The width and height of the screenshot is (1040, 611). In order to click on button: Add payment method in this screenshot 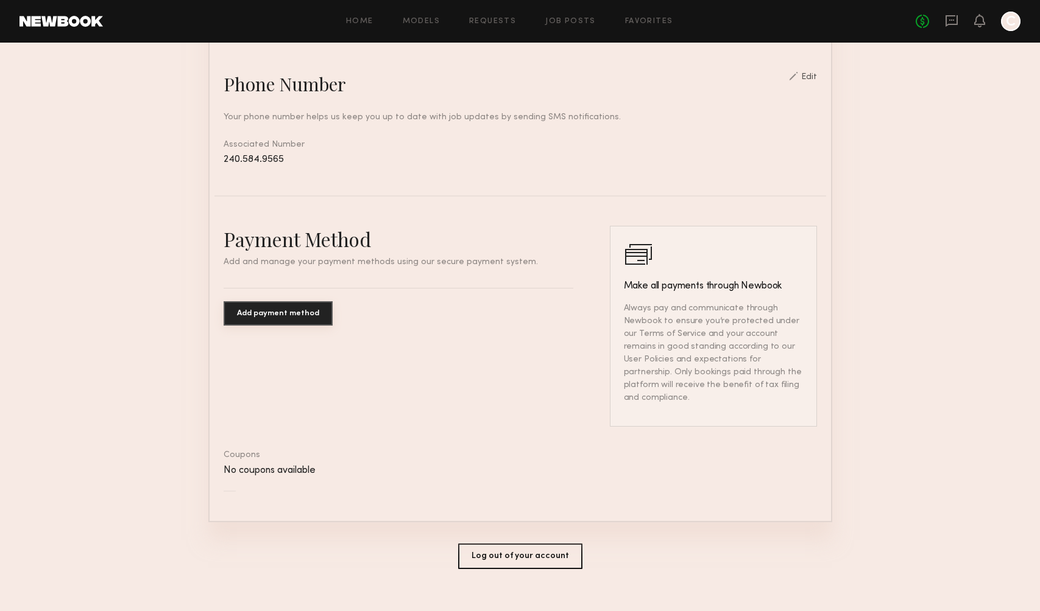, I will do `click(278, 314)`.